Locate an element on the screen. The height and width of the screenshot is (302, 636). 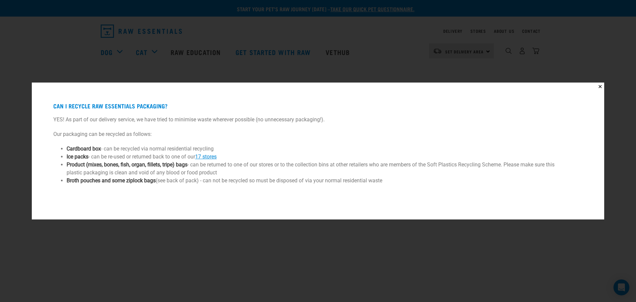
h4: Can I recycle Raw Essentials packaging? is located at coordinates (318, 106).